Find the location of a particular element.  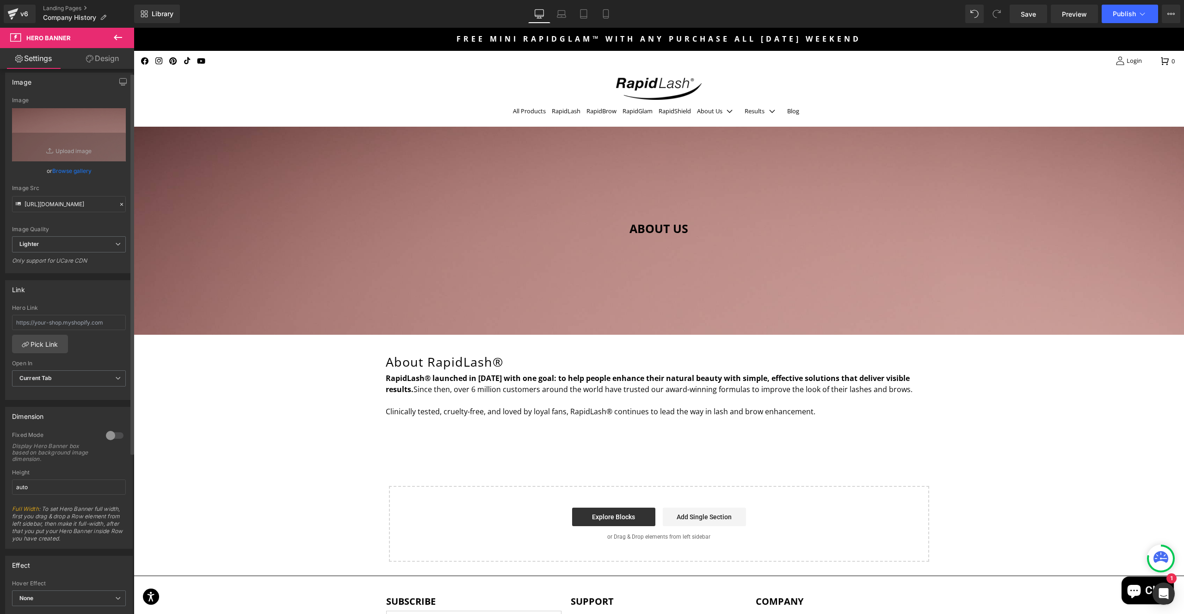

div: Fixed Mode is located at coordinates (54, 436).